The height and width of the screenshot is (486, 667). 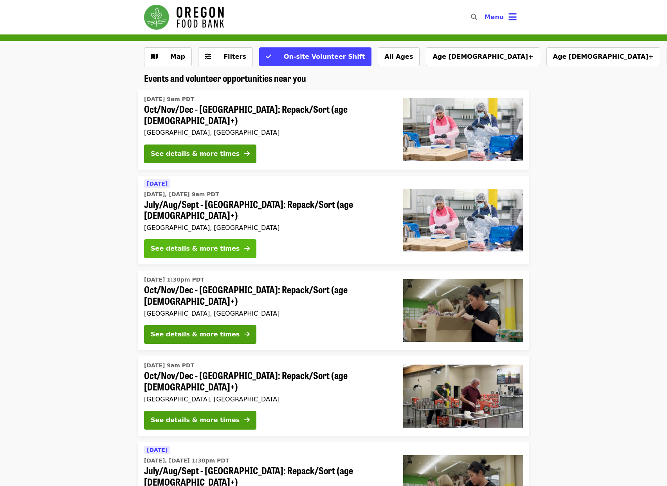 What do you see at coordinates (474, 17) in the screenshot?
I see `i: search icon` at bounding box center [474, 17].